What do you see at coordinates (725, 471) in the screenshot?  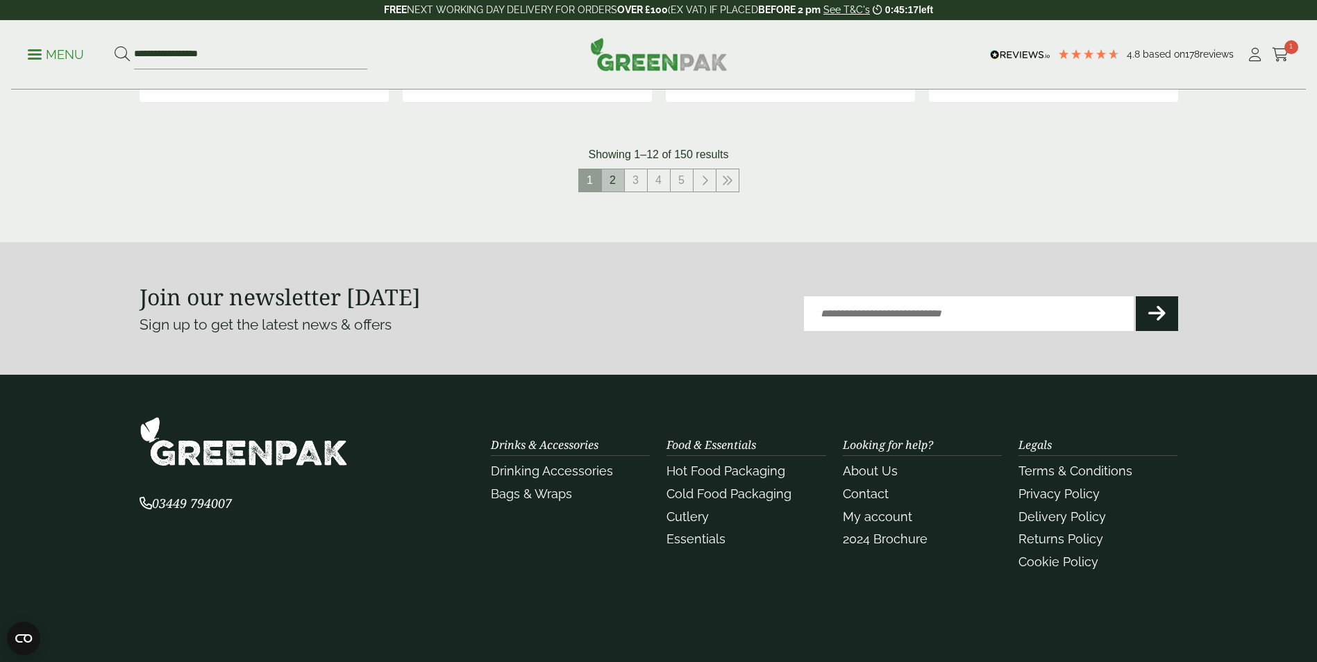 I see `a: Hot Food Packaging` at bounding box center [725, 471].